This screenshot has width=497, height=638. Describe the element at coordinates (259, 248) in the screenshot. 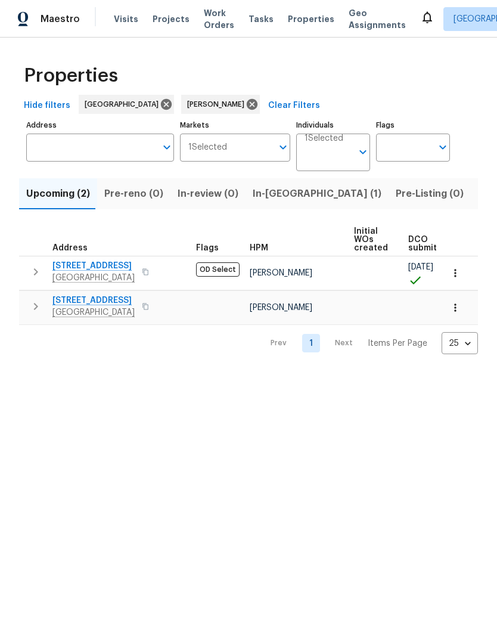

I see `span: HPM` at that location.